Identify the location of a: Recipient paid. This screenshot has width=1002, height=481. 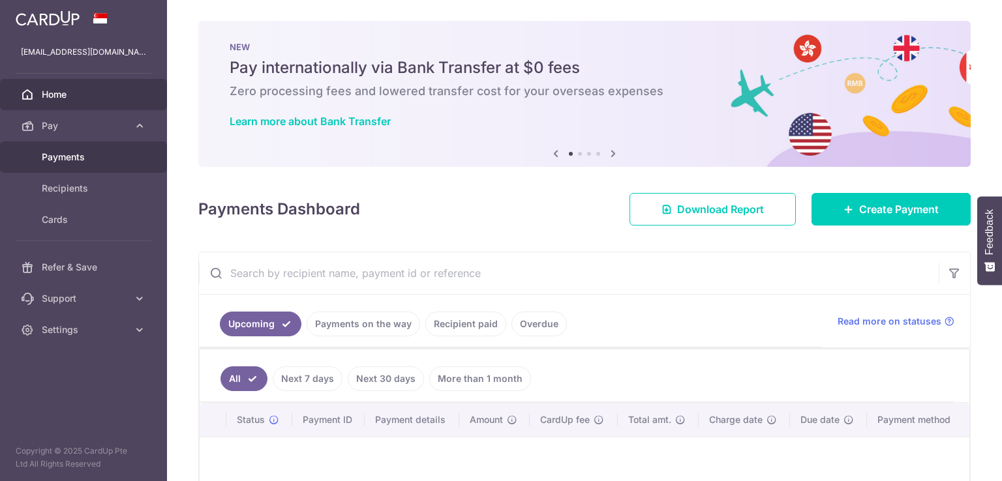
(466, 324).